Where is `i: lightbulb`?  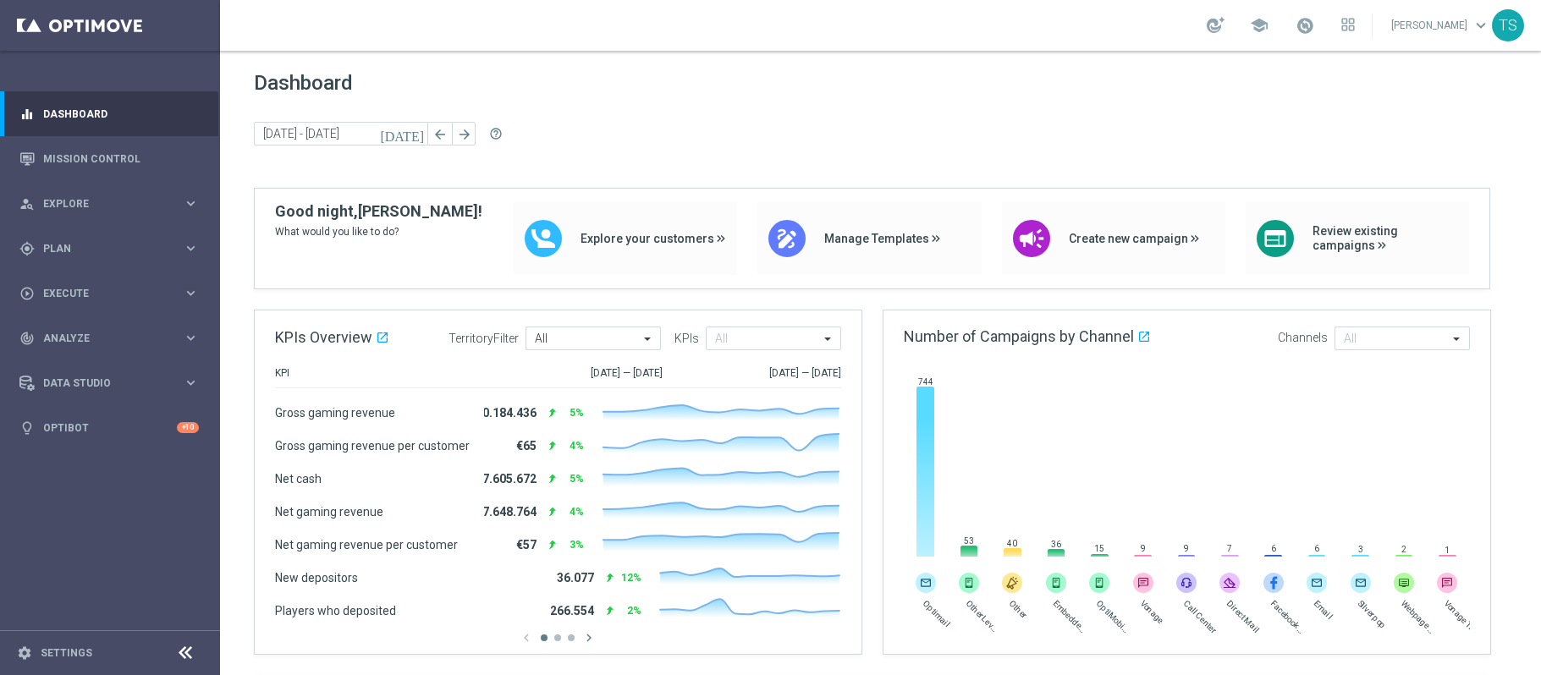
i: lightbulb is located at coordinates (27, 428).